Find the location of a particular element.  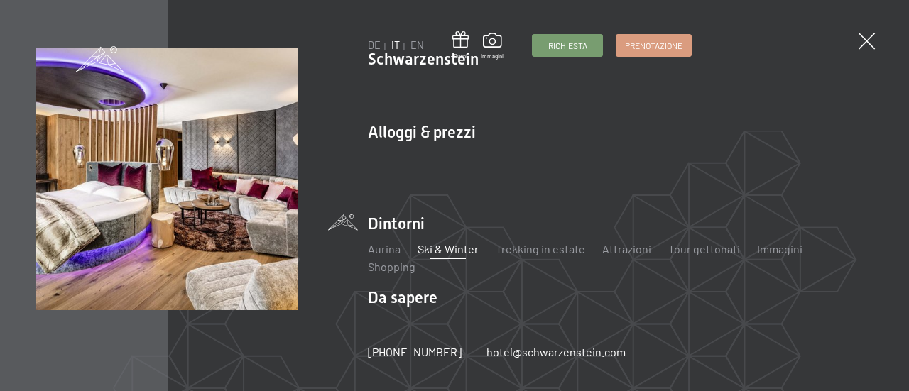

a: Trekking in estate is located at coordinates (540, 248).